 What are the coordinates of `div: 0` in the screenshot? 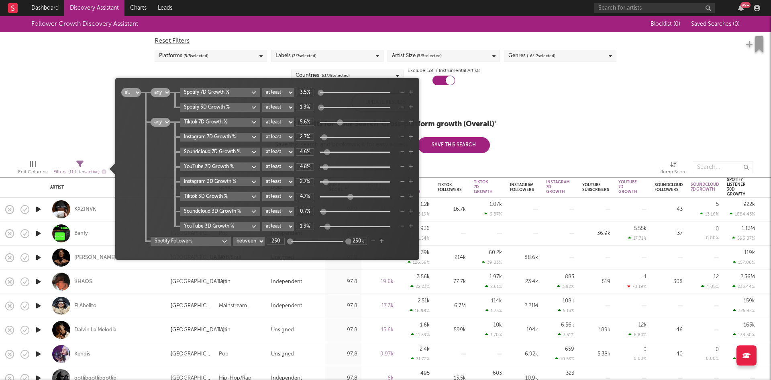 It's located at (645, 349).